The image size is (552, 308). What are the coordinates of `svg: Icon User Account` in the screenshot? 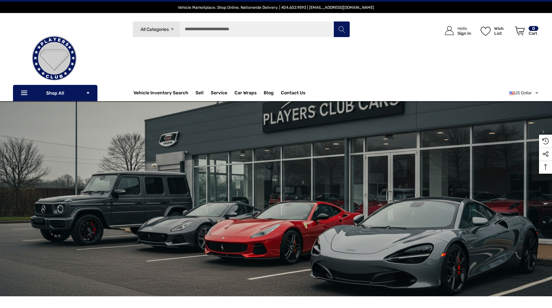 It's located at (450, 31).